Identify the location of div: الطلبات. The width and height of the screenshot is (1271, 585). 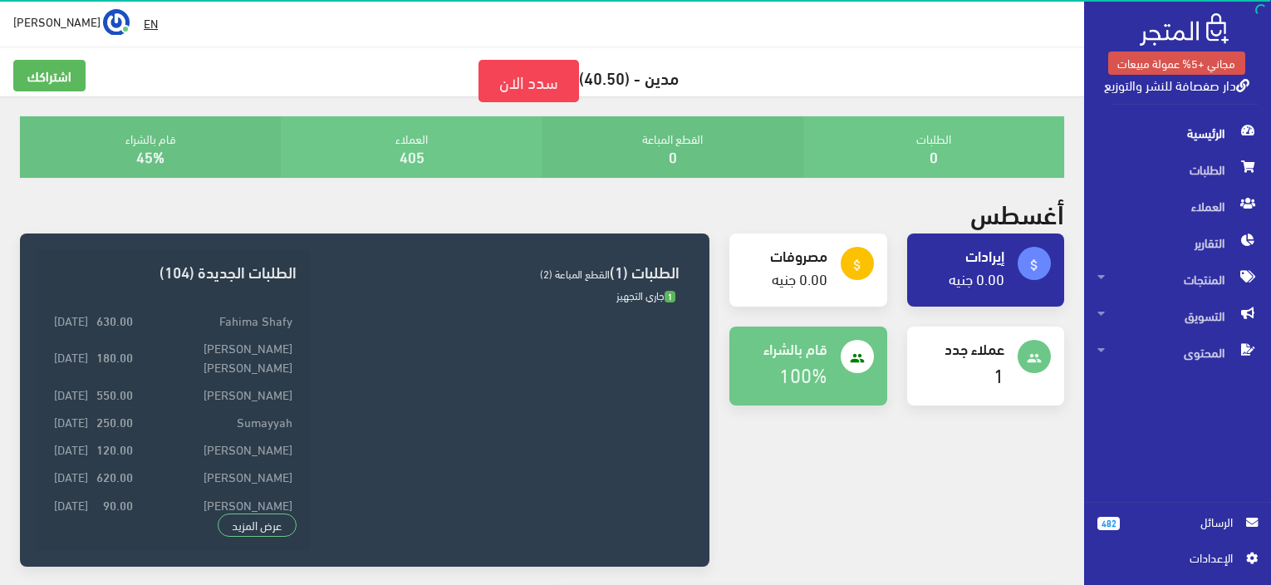
(934, 147).